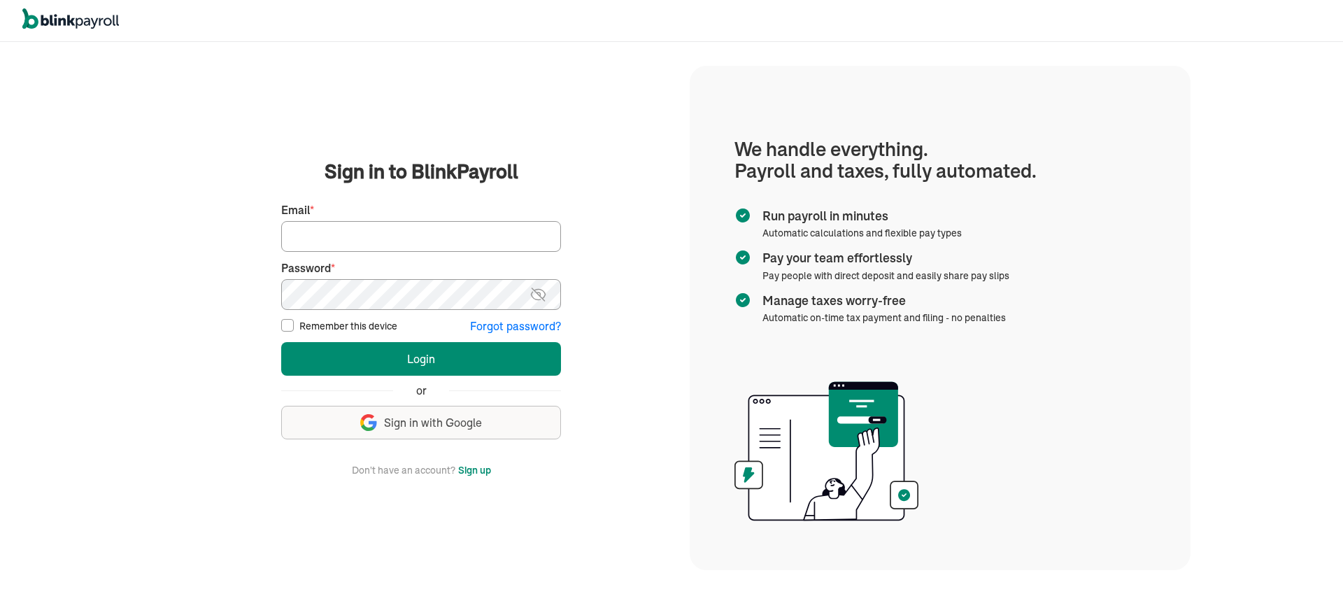  What do you see at coordinates (538, 294) in the screenshot?
I see `img: eye` at bounding box center [538, 294].